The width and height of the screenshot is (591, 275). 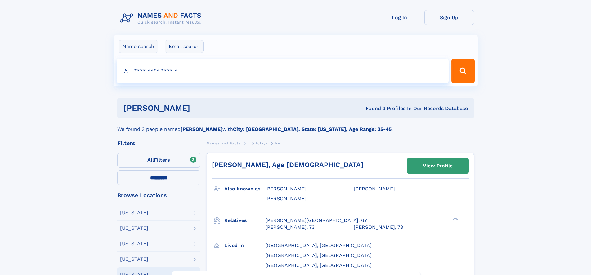 What do you see at coordinates (399, 17) in the screenshot?
I see `a: Log In` at bounding box center [399, 17].